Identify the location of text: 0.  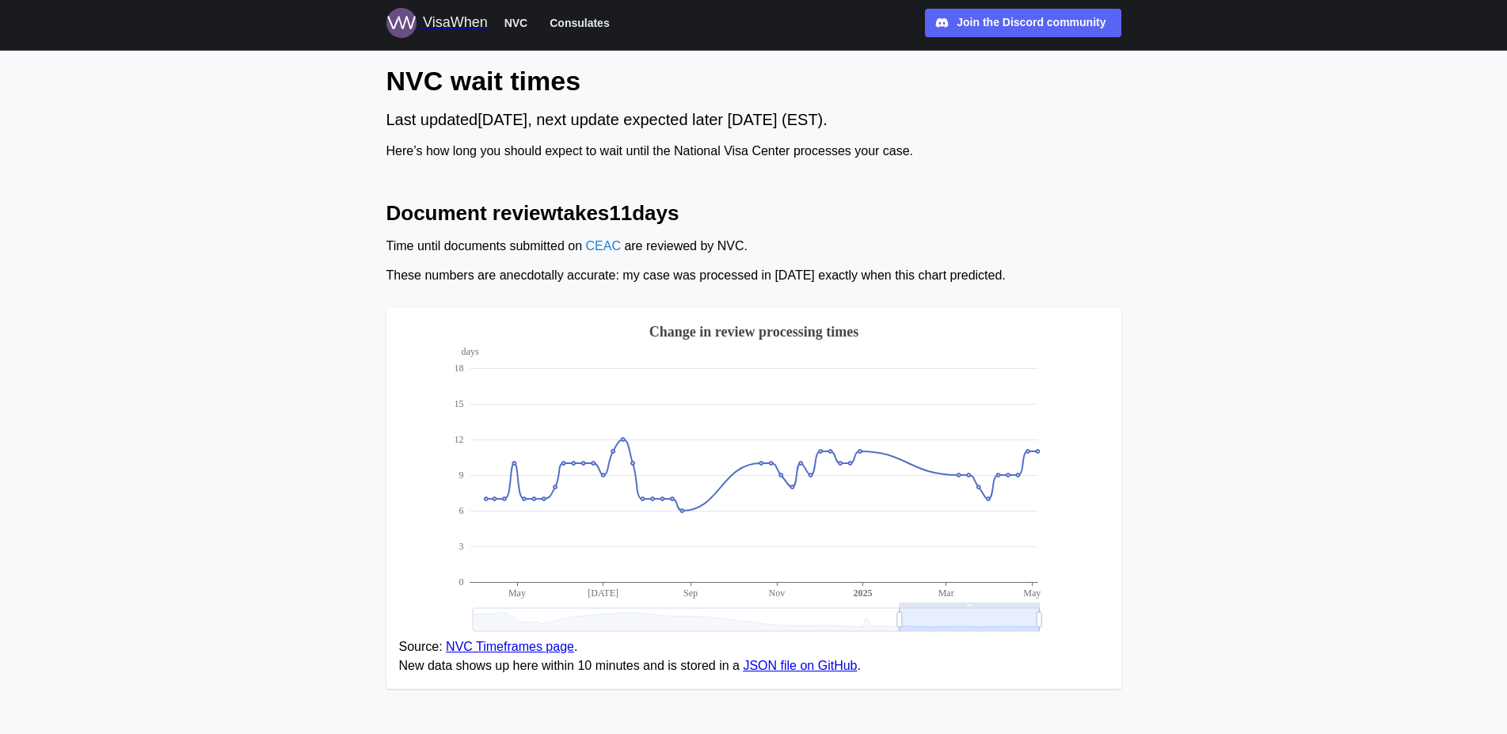
(461, 582).